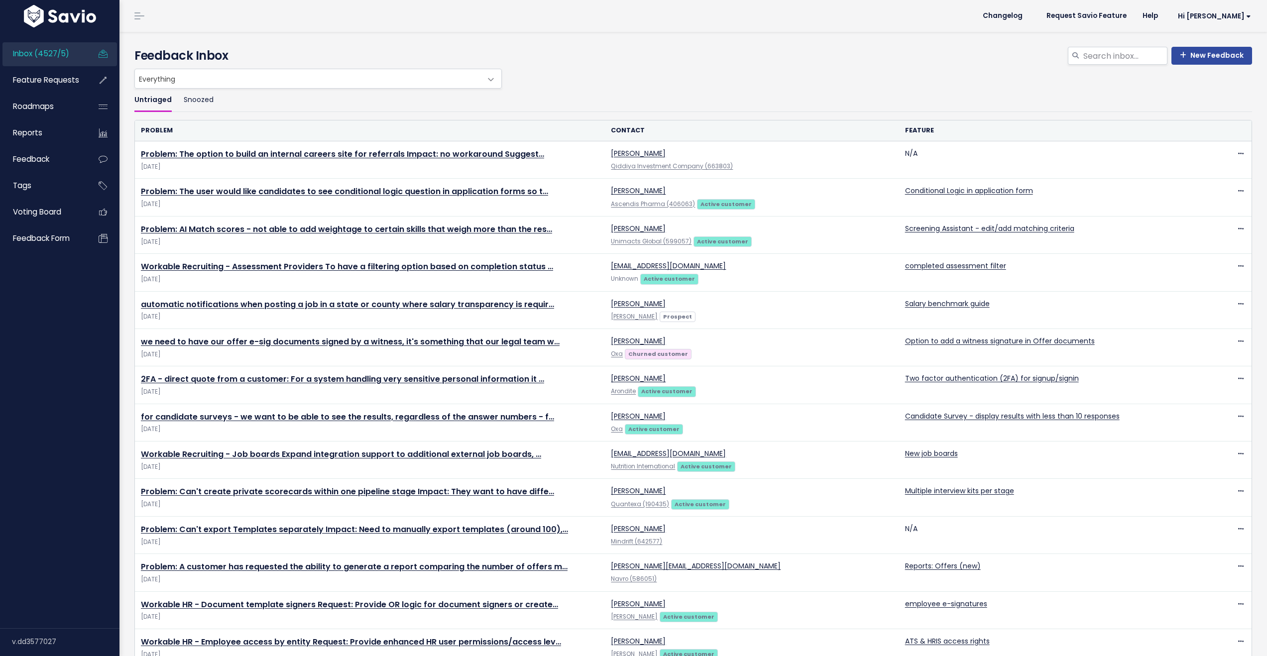 The width and height of the screenshot is (1267, 656). What do you see at coordinates (42, 107) in the screenshot?
I see `a: Roadmaps` at bounding box center [42, 107].